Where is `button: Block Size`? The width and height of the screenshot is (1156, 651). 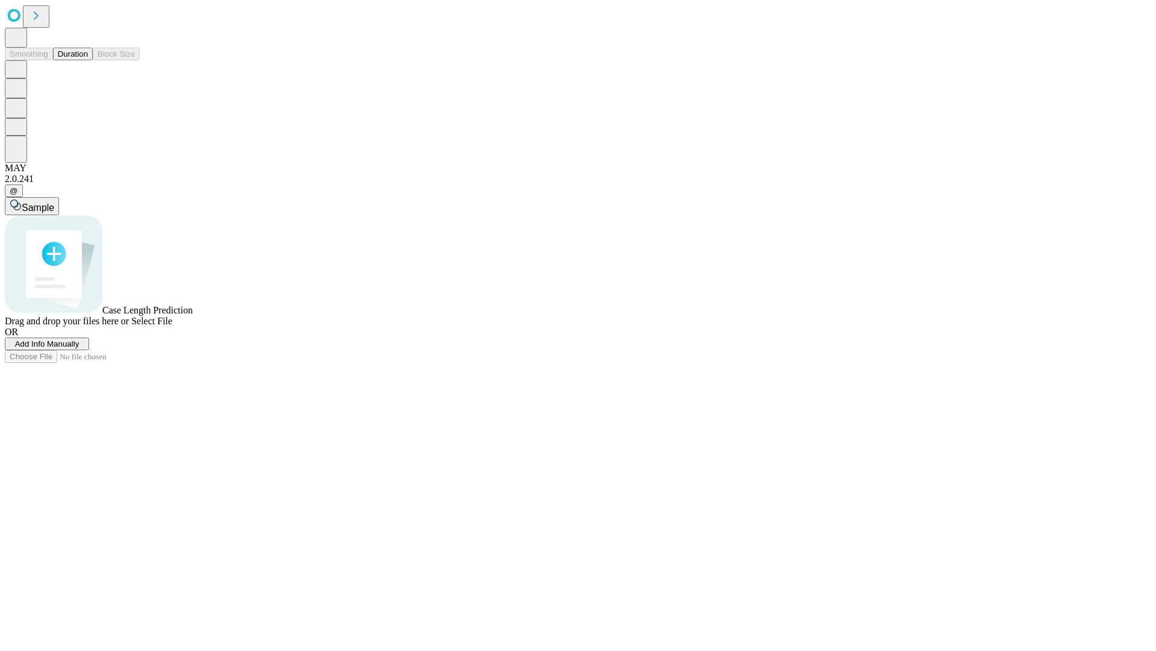
button: Block Size is located at coordinates (116, 54).